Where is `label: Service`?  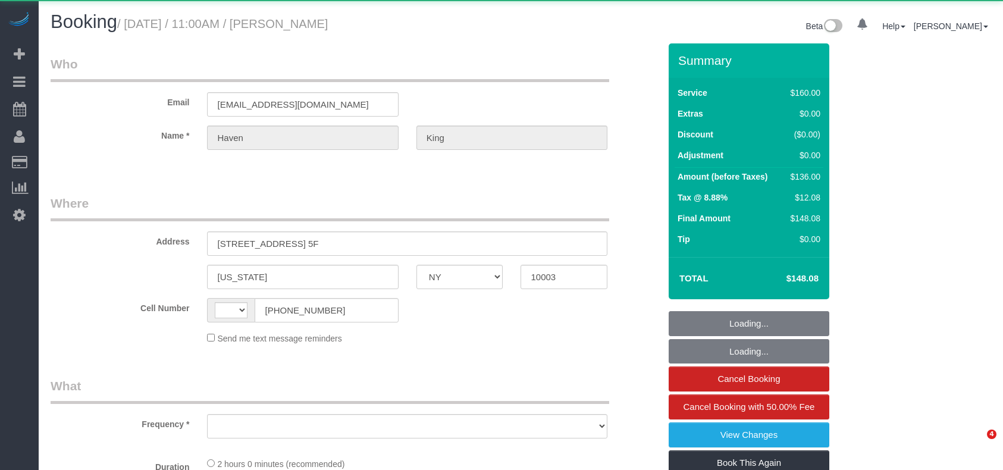 label: Service is located at coordinates (693, 93).